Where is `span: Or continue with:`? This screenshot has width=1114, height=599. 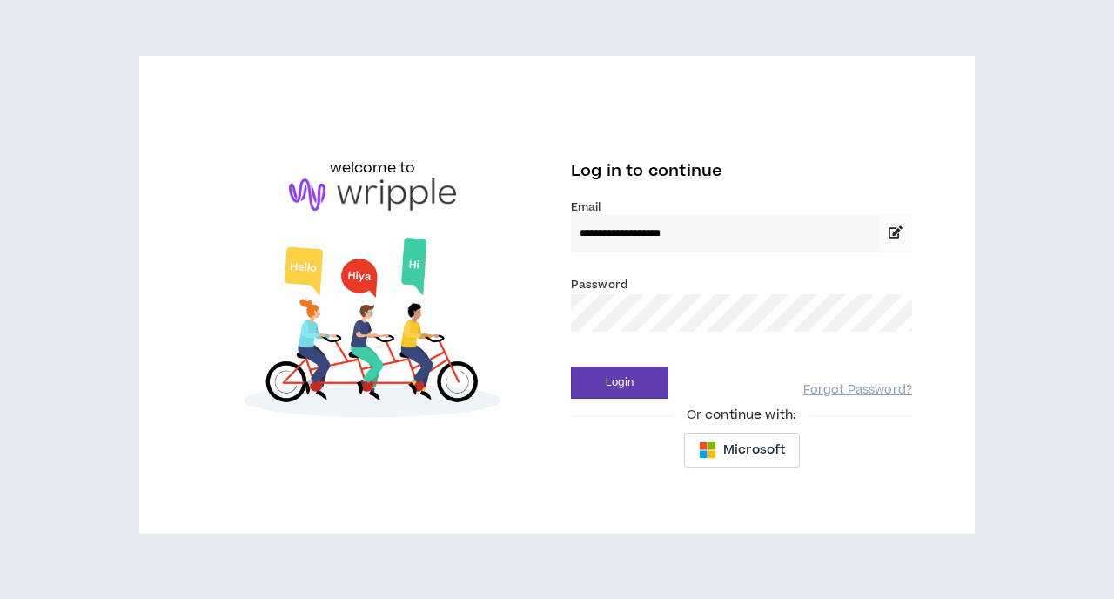 span: Or continue with: is located at coordinates (742, 415).